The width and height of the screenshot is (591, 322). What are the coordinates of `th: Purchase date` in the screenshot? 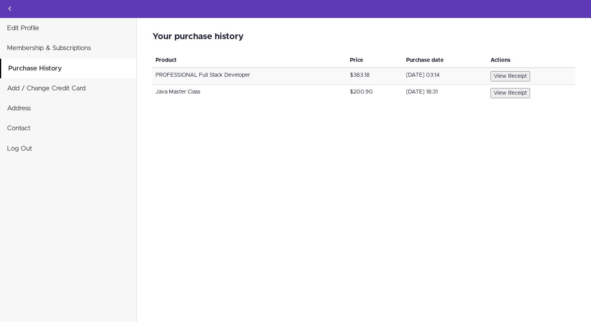 It's located at (445, 60).